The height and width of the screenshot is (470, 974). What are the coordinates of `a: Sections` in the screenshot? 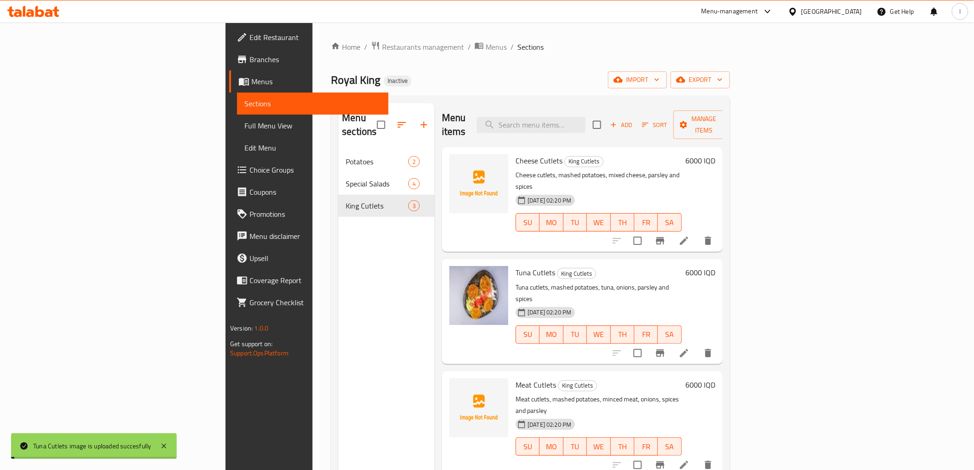 It's located at (312, 104).